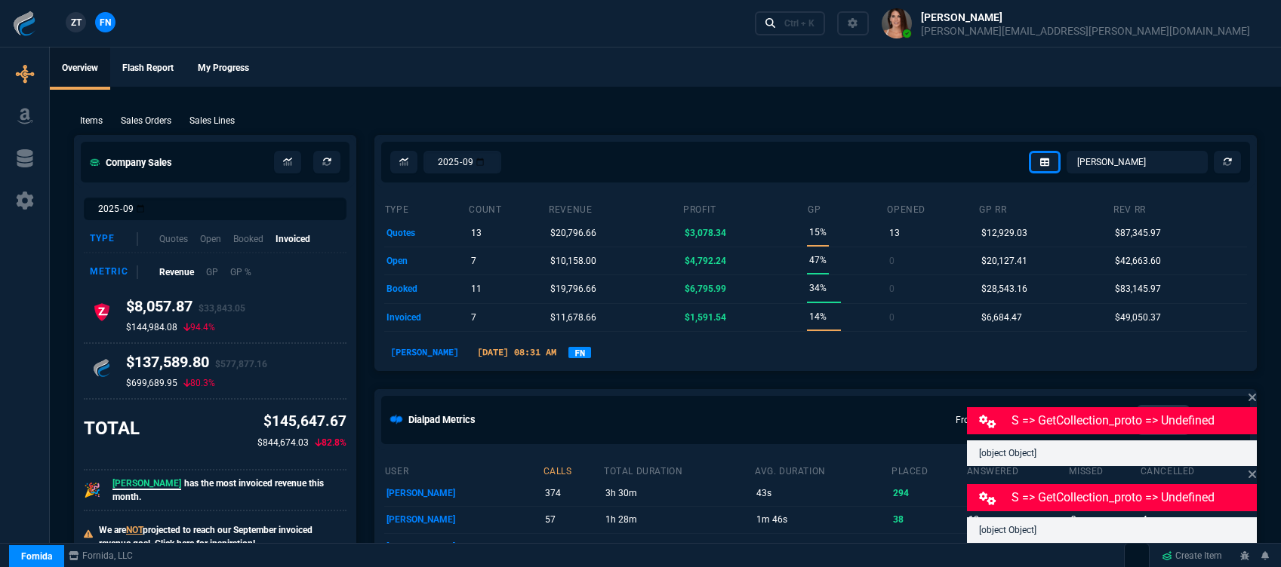 Image resolution: width=1281 pixels, height=567 pixels. What do you see at coordinates (573, 261) in the screenshot?
I see `p: $10,158.00` at bounding box center [573, 261].